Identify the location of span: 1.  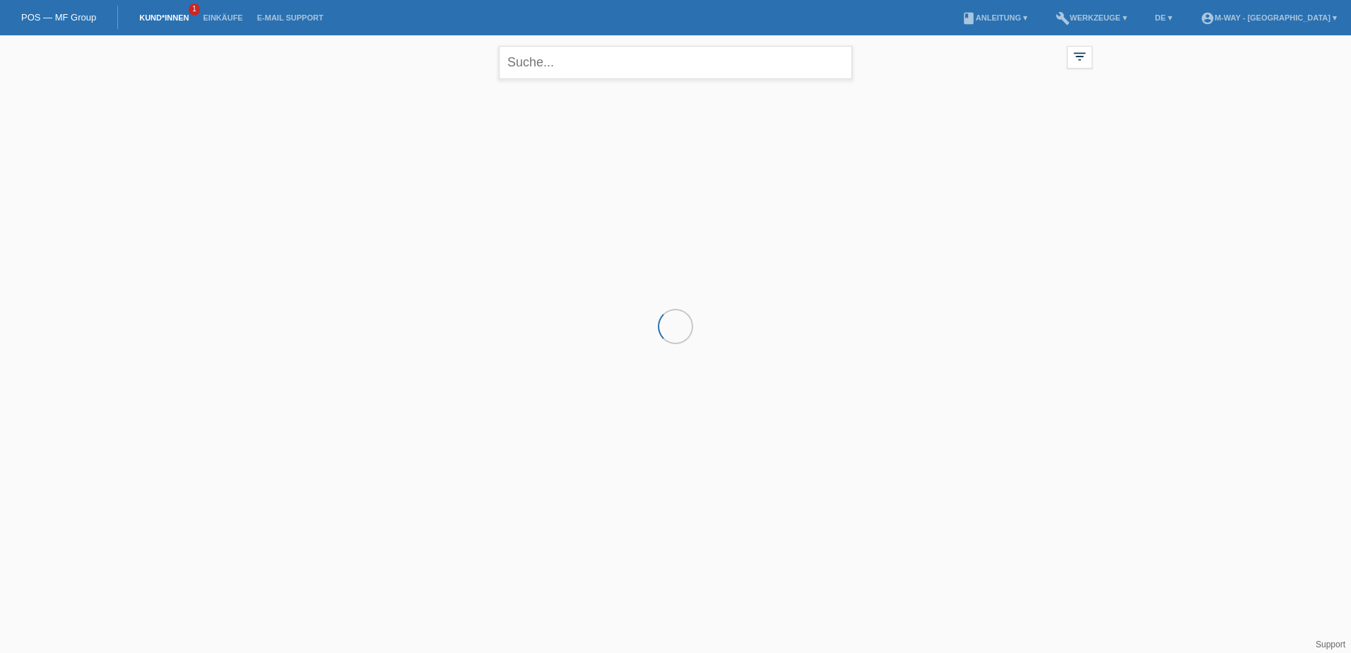
(194, 9).